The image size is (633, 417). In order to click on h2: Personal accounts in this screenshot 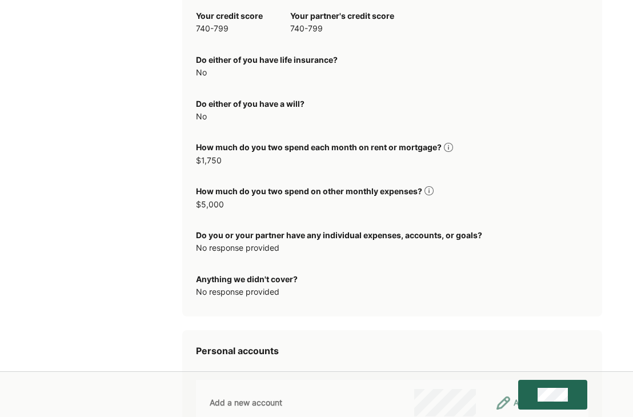, I will do `click(237, 351)`.